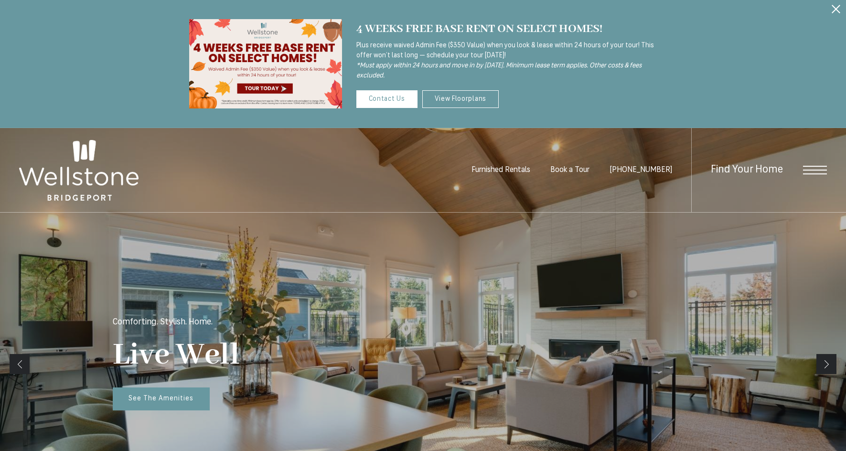 This screenshot has height=451, width=846. I want to click on img: wellstone special, so click(266, 64).